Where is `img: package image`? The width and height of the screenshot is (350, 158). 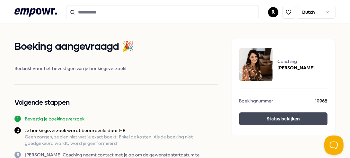
img: package image is located at coordinates (256, 65).